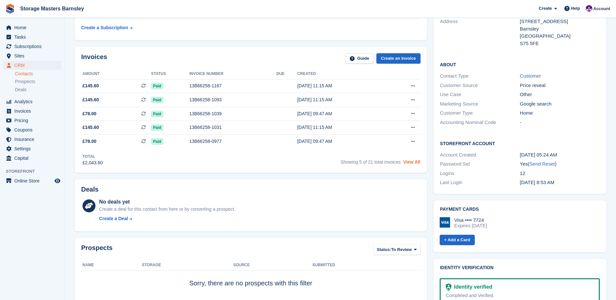  I want to click on div: Accounting Nominal Code, so click(480, 122).